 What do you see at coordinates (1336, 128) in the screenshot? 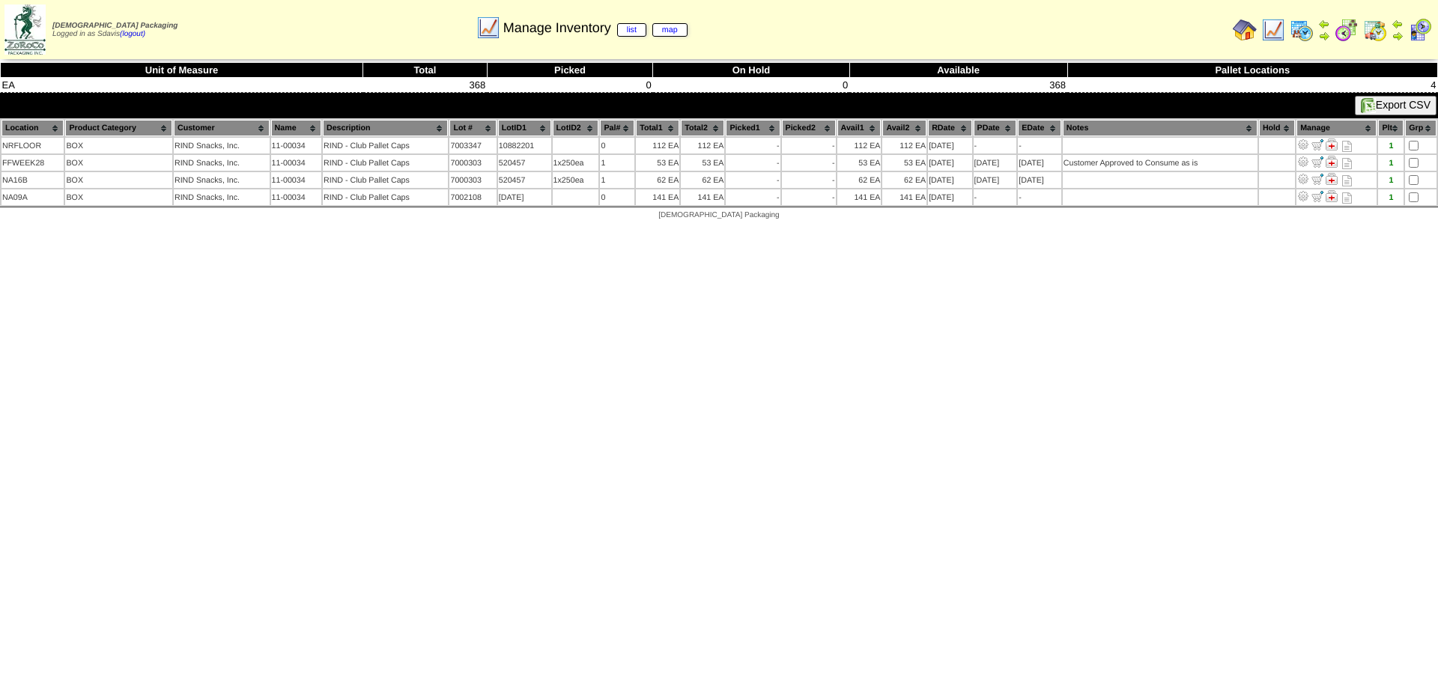
I see `th: Manage` at bounding box center [1336, 128].